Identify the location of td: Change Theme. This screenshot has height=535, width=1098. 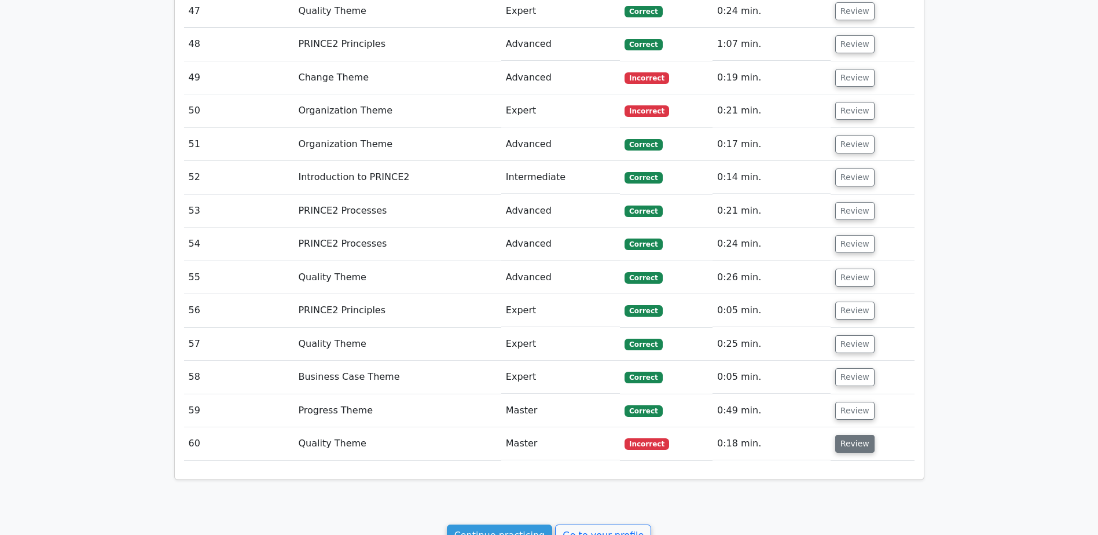
(397, 78).